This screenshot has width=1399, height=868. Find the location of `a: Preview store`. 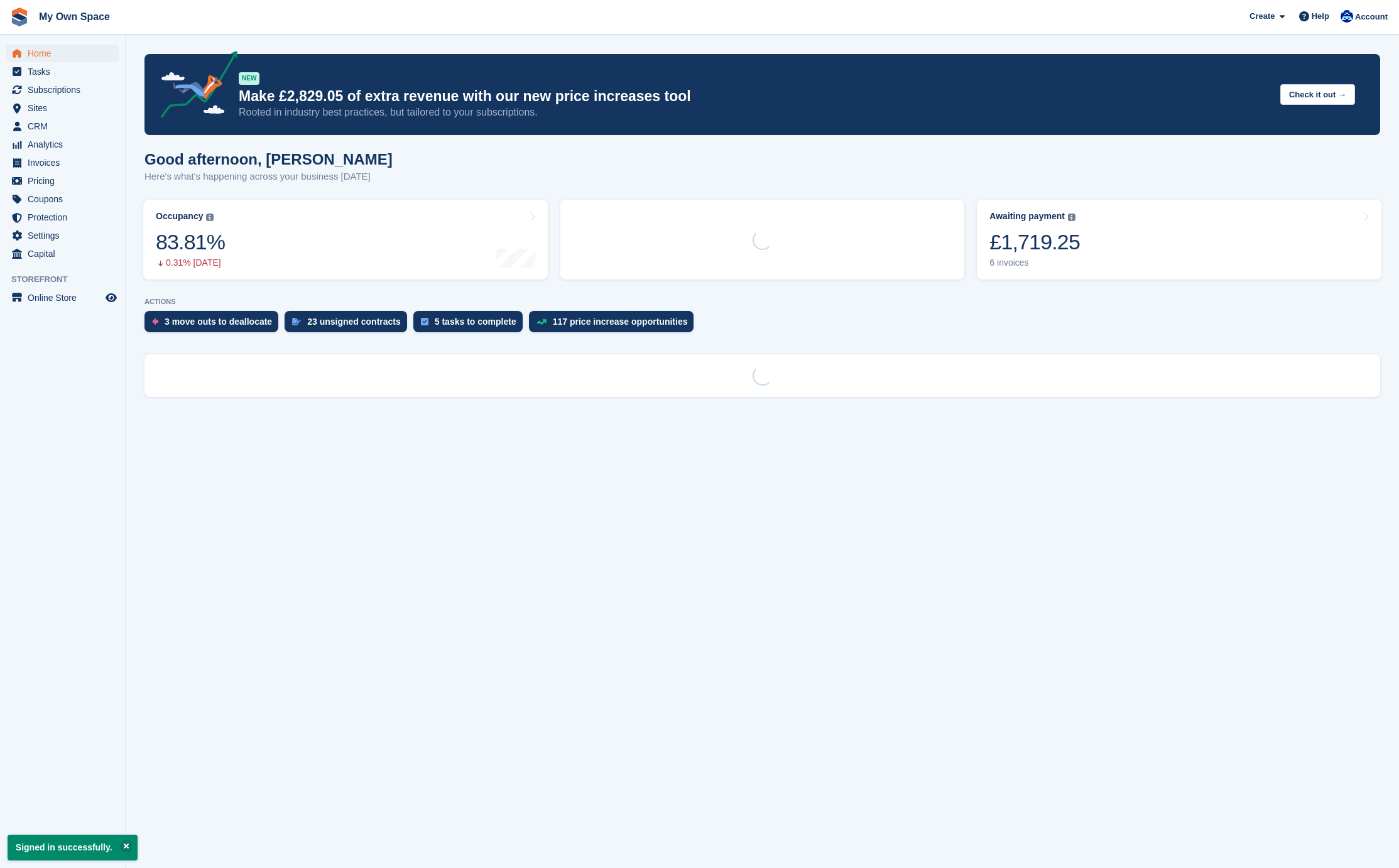

a: Preview store is located at coordinates (111, 297).